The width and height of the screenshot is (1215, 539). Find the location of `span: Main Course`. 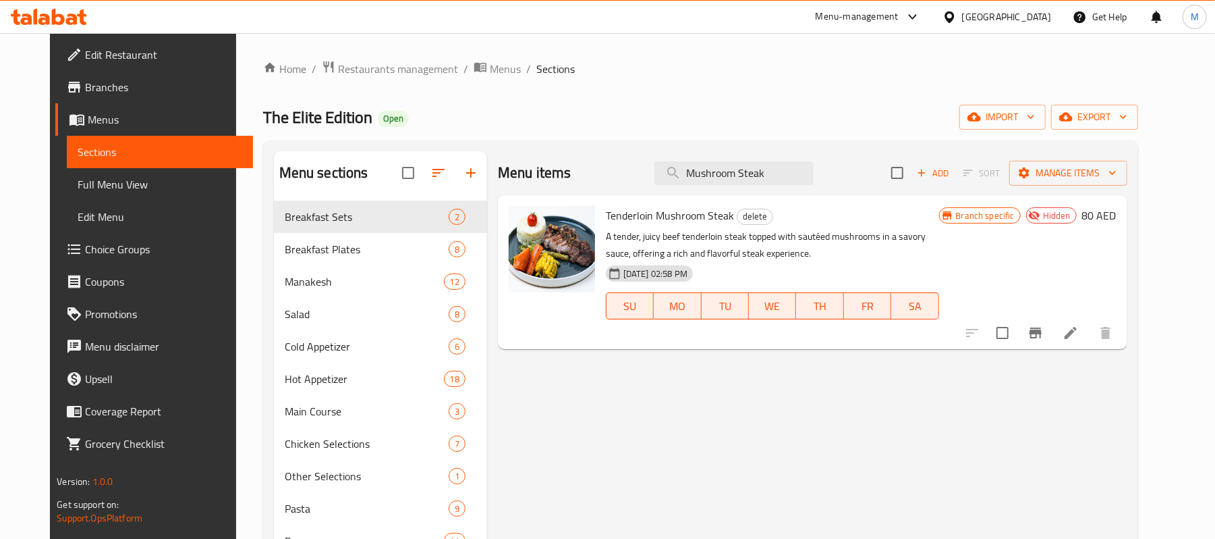

span: Main Course is located at coordinates (366, 411).